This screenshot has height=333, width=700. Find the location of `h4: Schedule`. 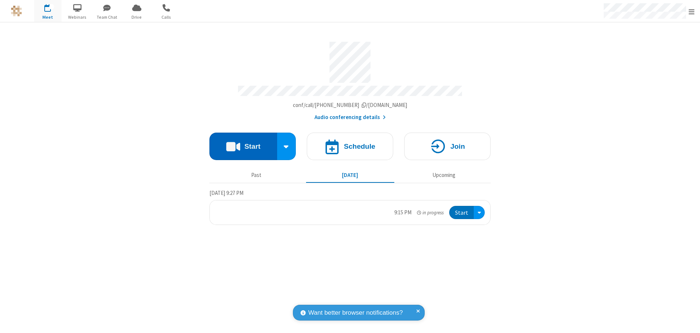

h4: Schedule is located at coordinates (360, 146).